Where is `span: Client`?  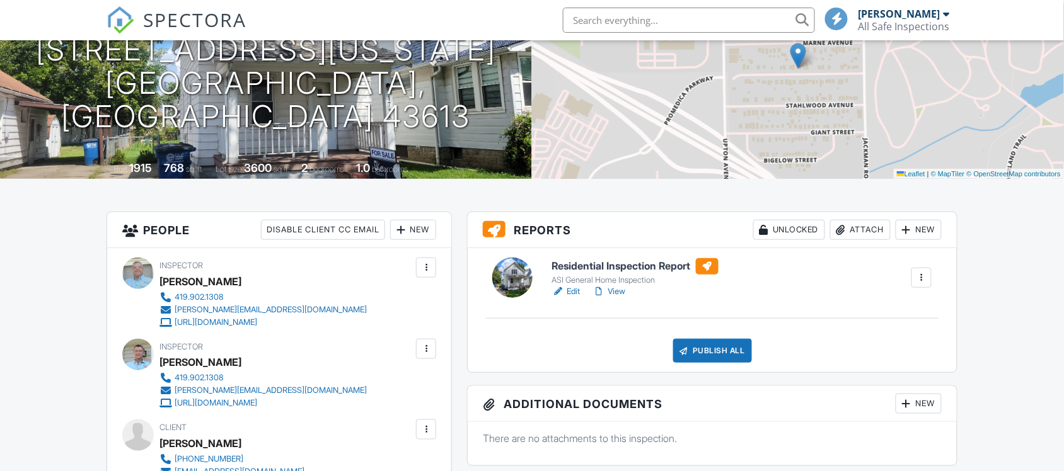
span: Client is located at coordinates (173, 427).